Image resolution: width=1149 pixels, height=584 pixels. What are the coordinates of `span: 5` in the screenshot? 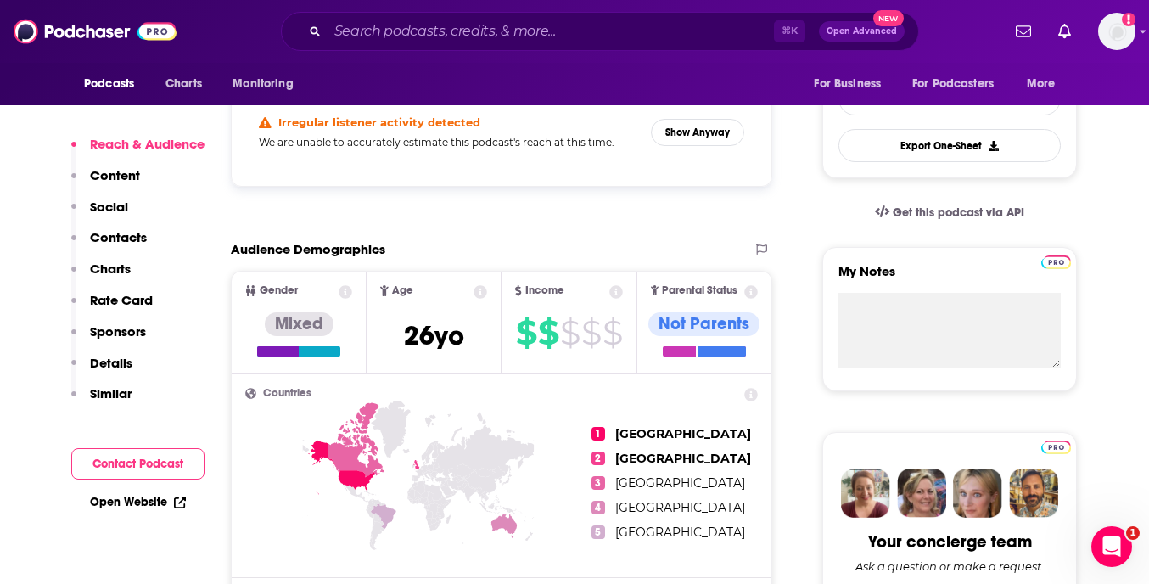 It's located at (598, 532).